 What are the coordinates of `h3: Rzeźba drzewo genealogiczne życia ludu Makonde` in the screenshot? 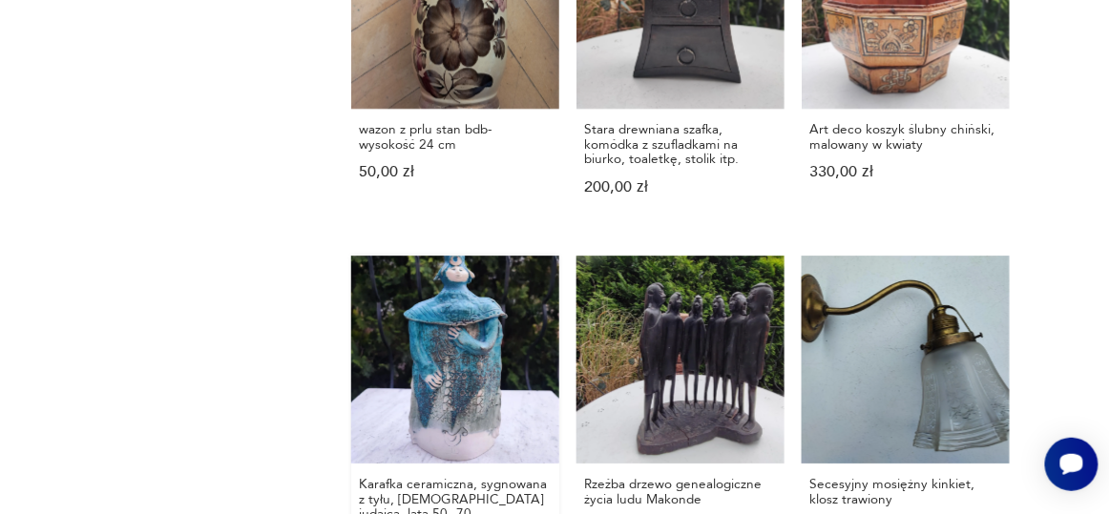 It's located at (680, 491).